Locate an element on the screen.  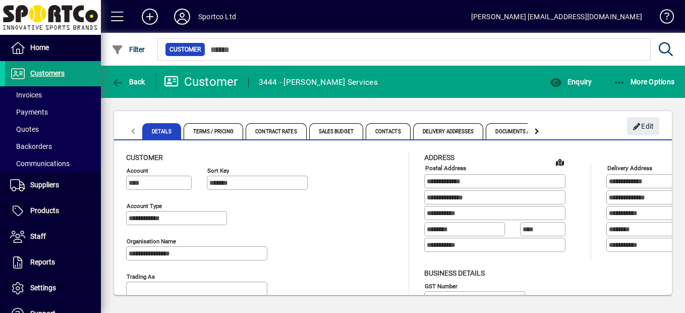
a: Products is located at coordinates (53, 211).